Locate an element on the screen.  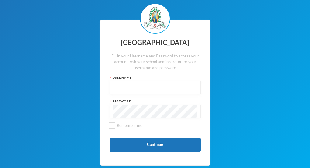
button: Continue is located at coordinates (155, 145).